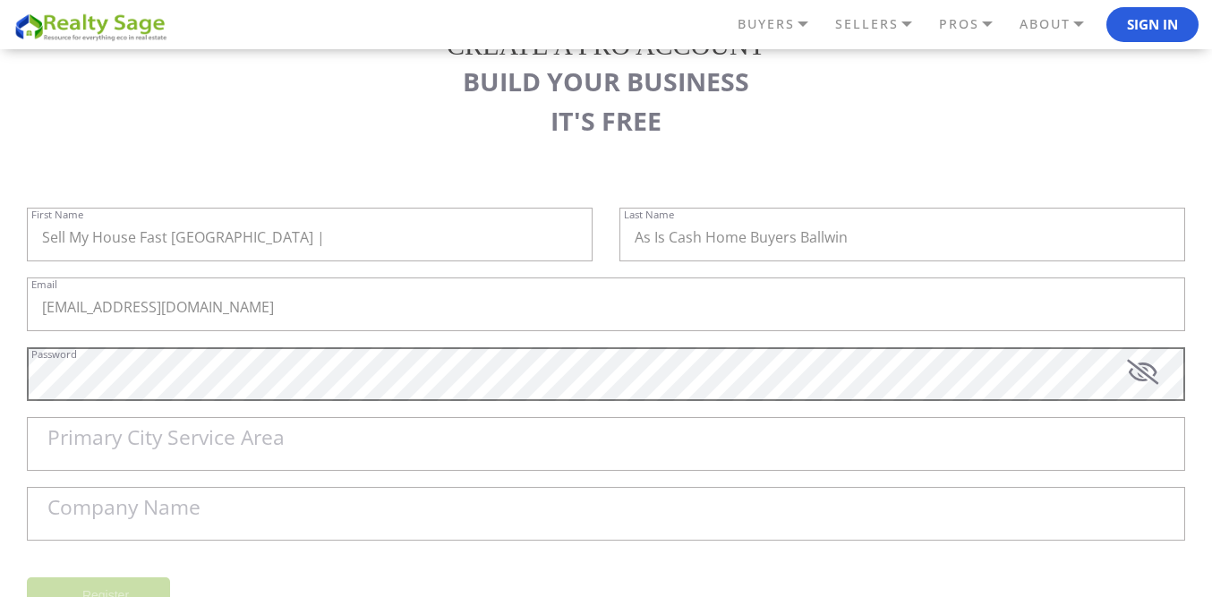 Image resolution: width=1212 pixels, height=597 pixels. Describe the element at coordinates (123, 507) in the screenshot. I see `label: Company Name` at that location.